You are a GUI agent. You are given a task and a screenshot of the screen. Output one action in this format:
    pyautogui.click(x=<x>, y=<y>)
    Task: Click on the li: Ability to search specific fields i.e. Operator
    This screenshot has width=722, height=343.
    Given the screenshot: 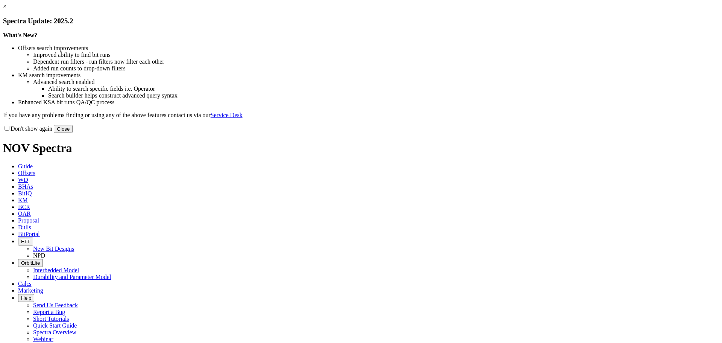 What is the action you would take?
    pyautogui.click(x=384, y=89)
    